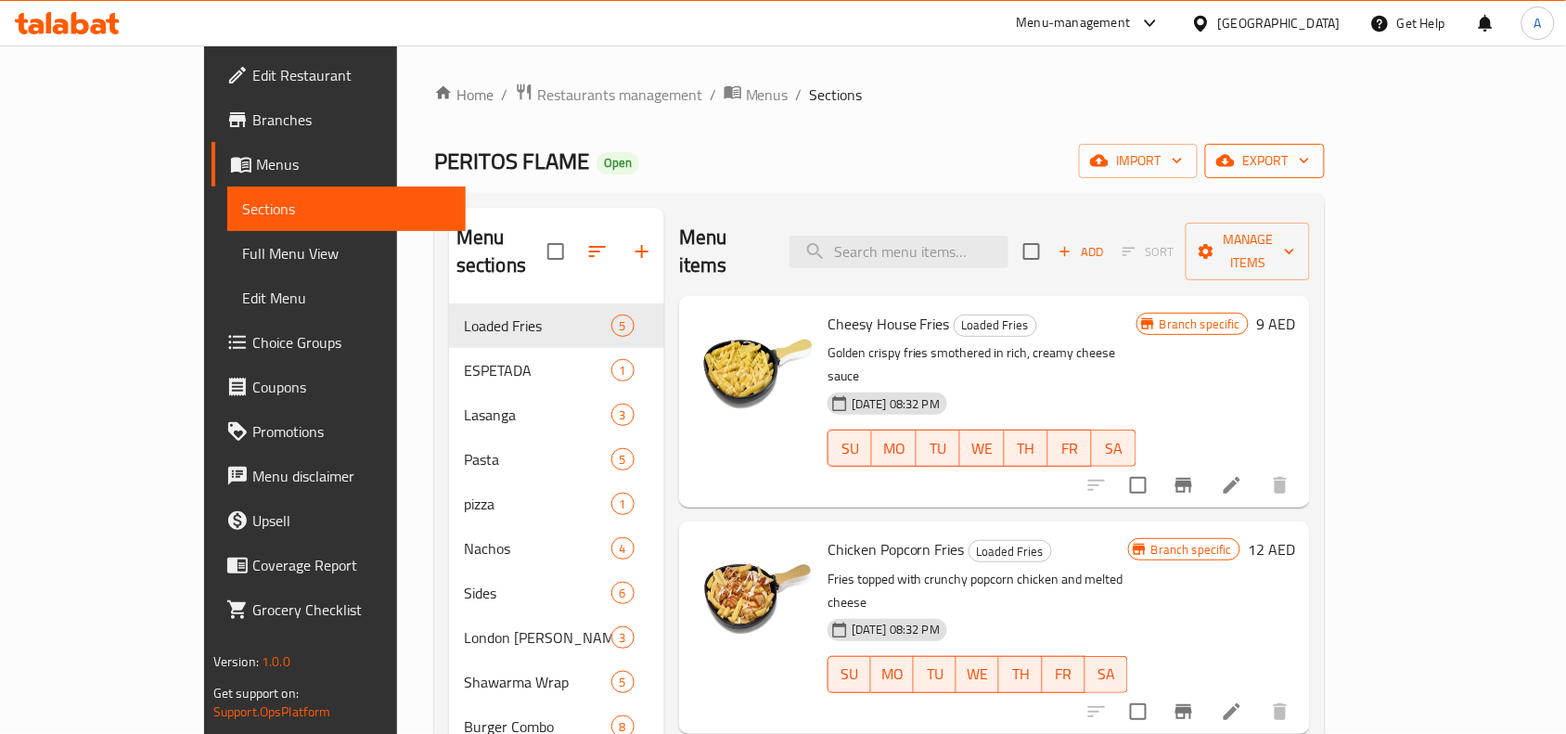 The image size is (1566, 734). I want to click on a: Coverage Report, so click(339, 565).